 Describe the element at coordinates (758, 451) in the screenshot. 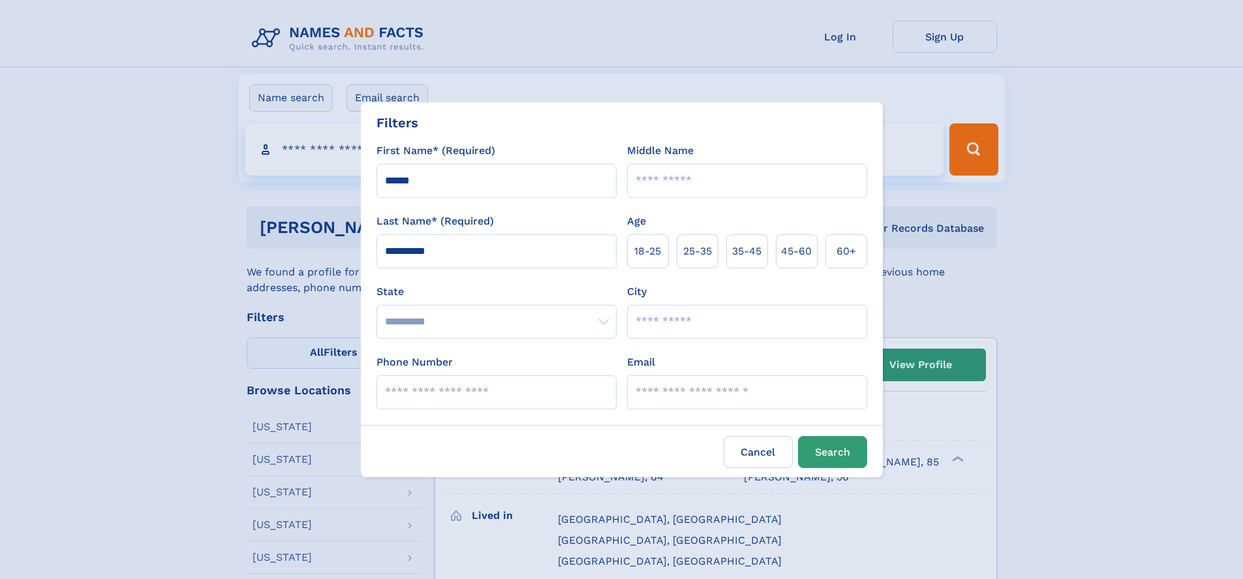

I see `label: Cancel` at that location.